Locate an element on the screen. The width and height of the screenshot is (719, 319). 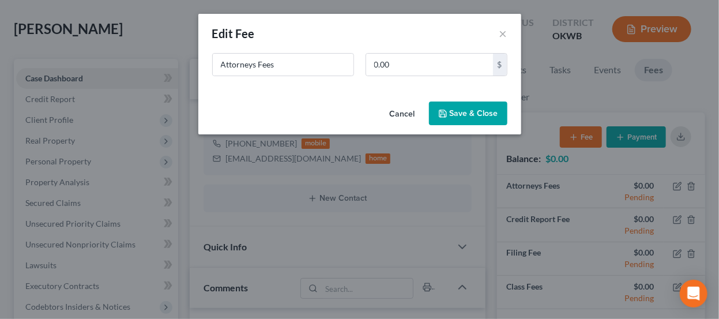
input: 0.00 is located at coordinates (430, 65).